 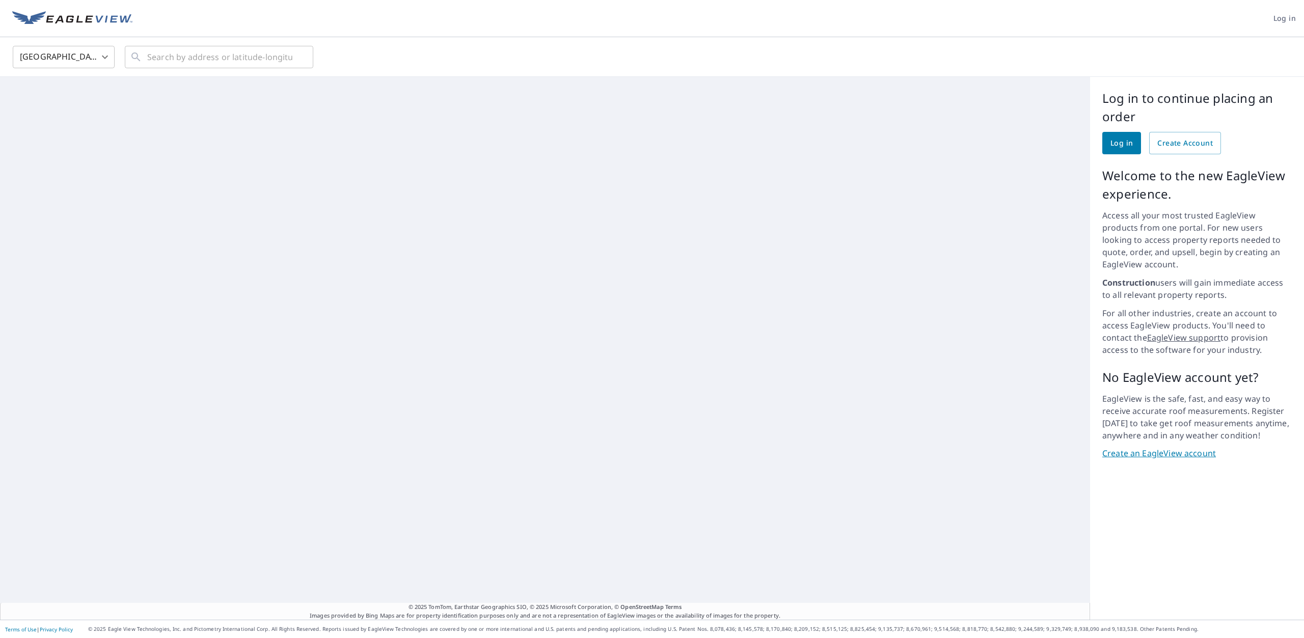 I want to click on a: Privacy Policy, so click(x=56, y=630).